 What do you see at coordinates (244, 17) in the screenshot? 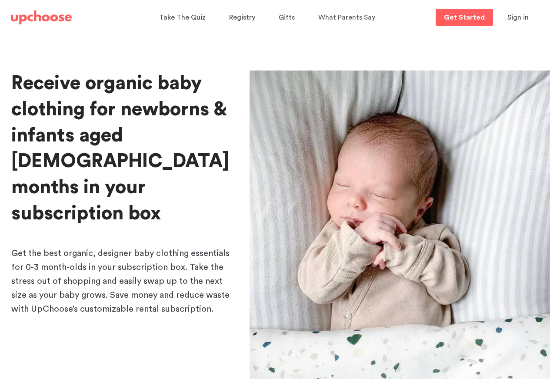
I see `a: Registry` at bounding box center [244, 17].